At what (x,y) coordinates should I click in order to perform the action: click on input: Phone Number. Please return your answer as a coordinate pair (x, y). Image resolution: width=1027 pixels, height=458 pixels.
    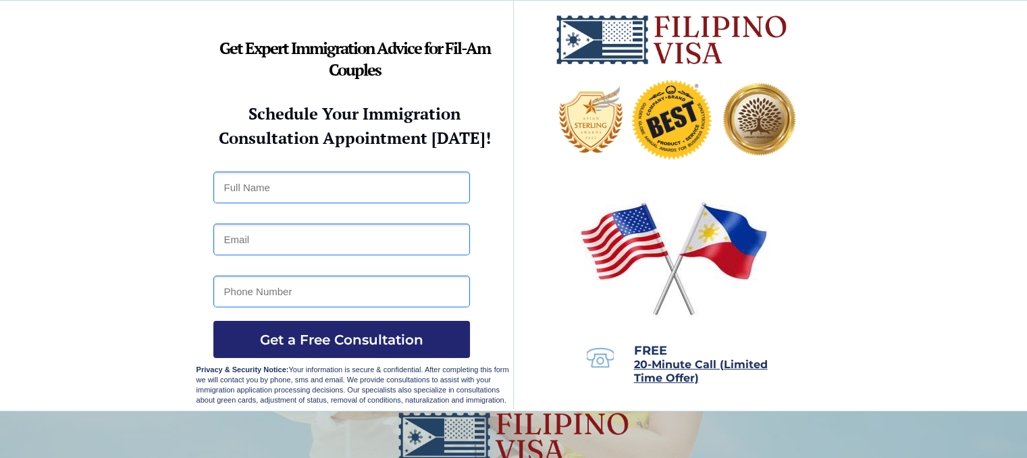
    Looking at the image, I should click on (341, 291).